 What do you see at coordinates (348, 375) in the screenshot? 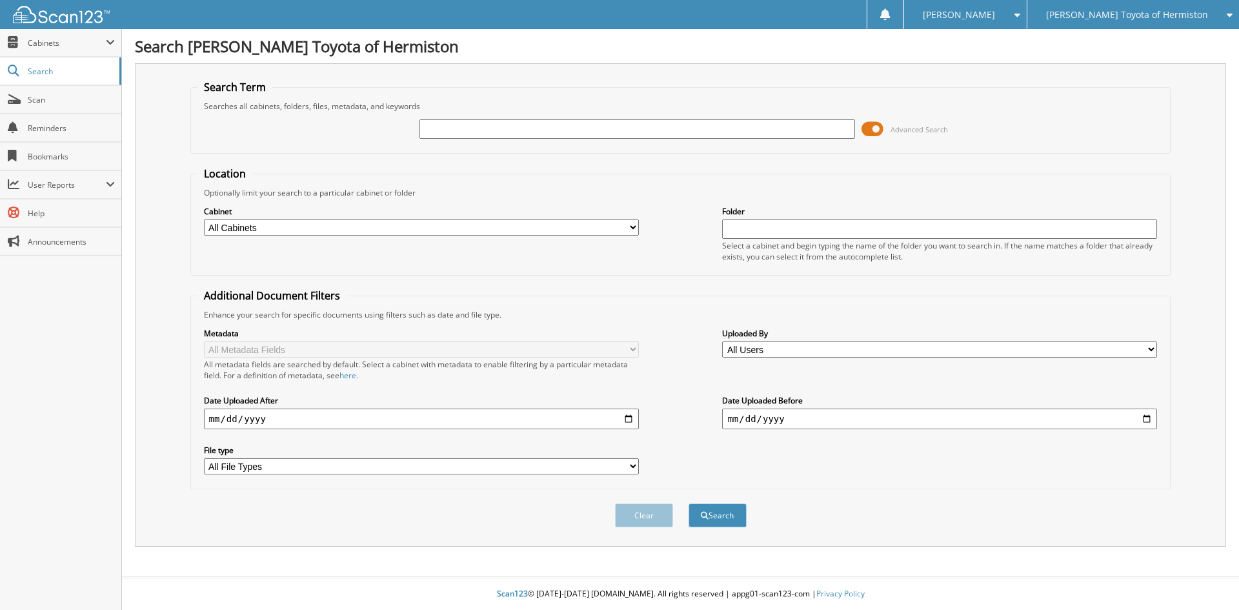
I see `a: here` at bounding box center [348, 375].